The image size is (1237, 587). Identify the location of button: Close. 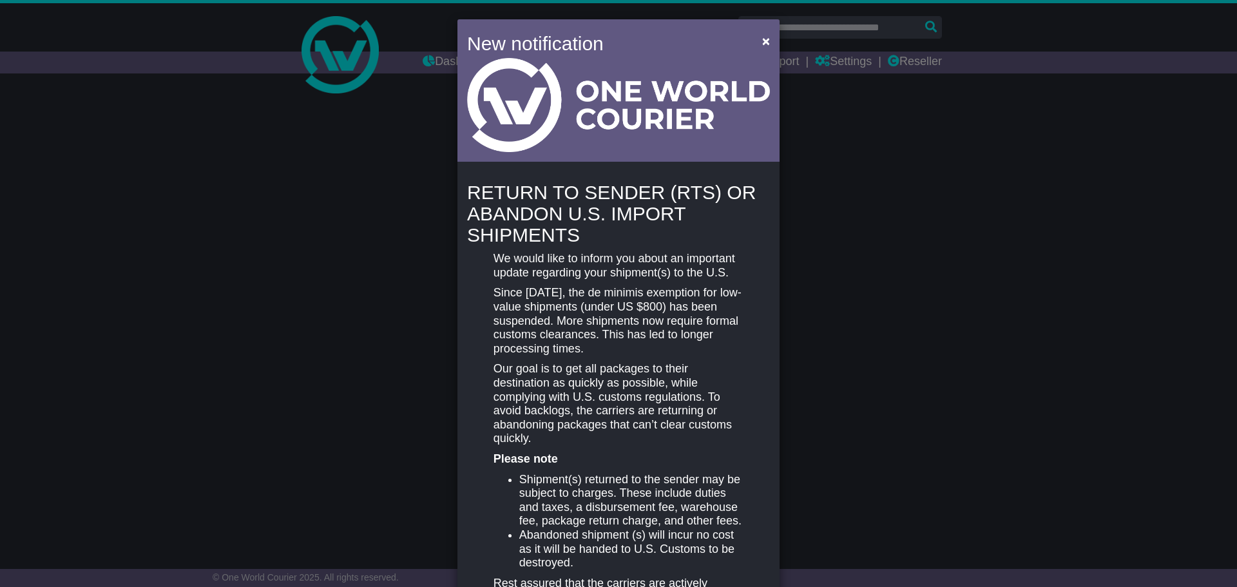
(766, 41).